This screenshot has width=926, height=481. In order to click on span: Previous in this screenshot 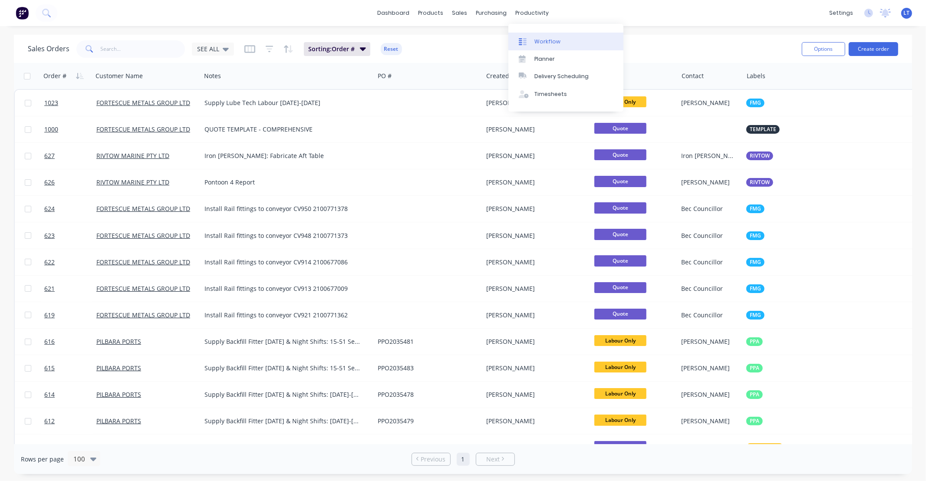, I will do `click(433, 459)`.